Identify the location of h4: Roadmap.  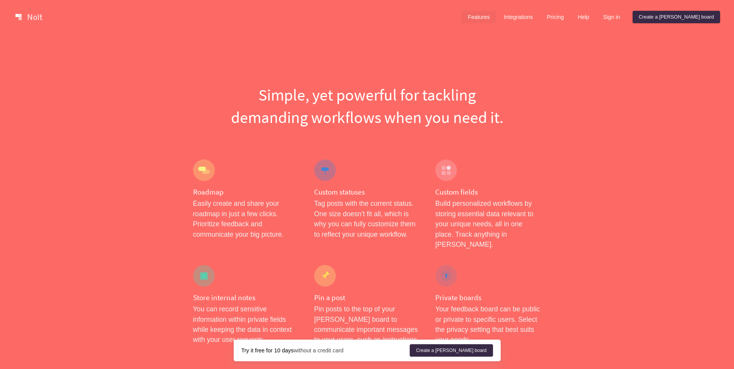
(246, 192).